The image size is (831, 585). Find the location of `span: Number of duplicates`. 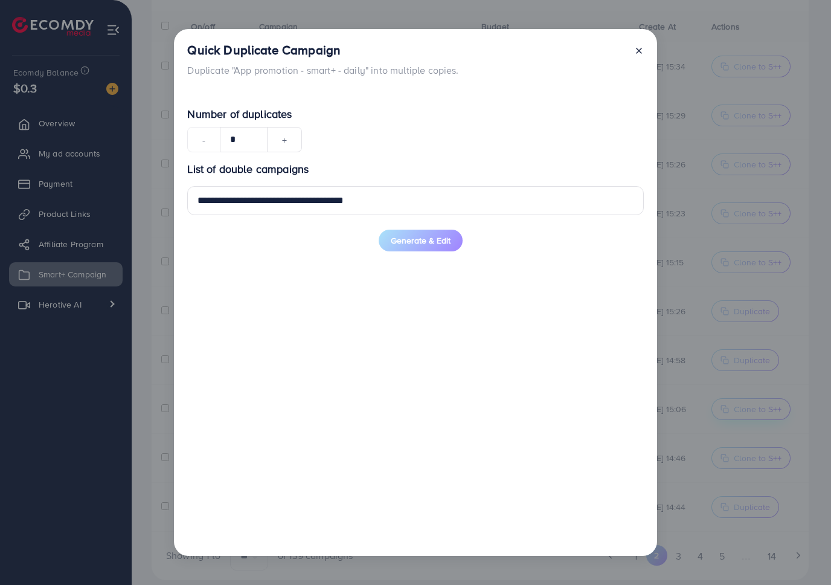

span: Number of duplicates is located at coordinates (239, 114).